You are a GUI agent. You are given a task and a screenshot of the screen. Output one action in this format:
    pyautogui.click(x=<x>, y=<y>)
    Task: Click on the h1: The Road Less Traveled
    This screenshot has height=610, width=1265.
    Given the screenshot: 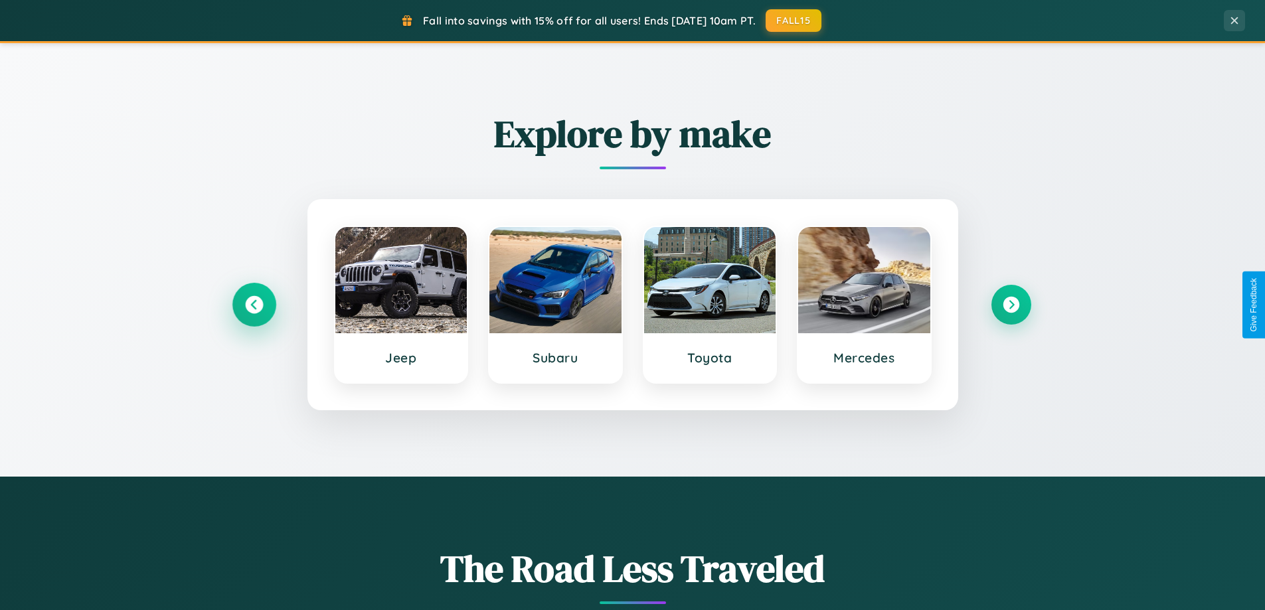 What is the action you would take?
    pyautogui.click(x=633, y=568)
    